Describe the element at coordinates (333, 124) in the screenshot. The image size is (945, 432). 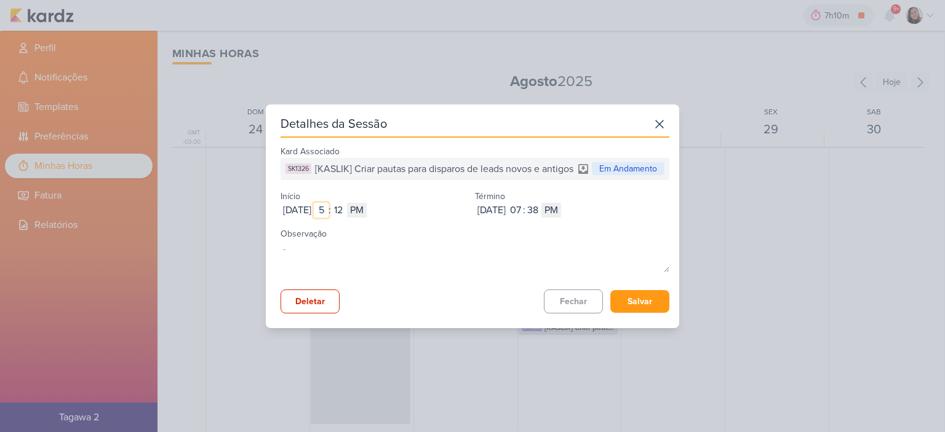
I see `div: Detalhes da Sessão` at that location.